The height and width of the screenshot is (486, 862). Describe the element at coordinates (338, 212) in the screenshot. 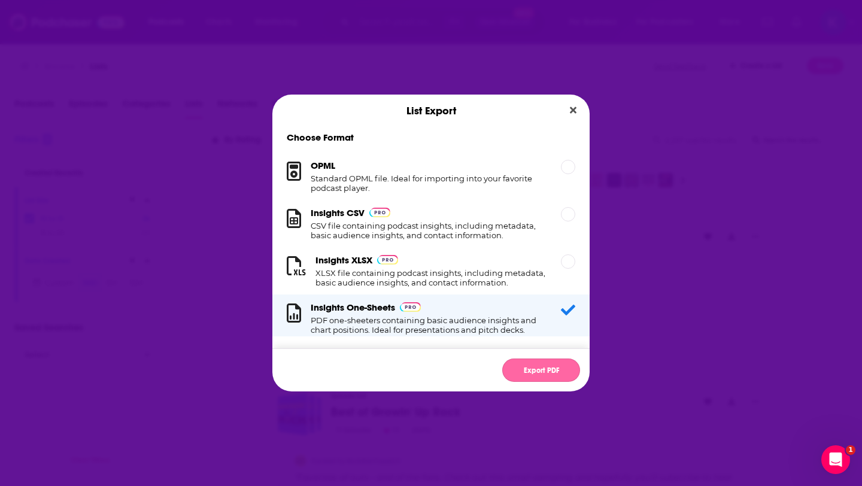

I see `h3: Insights CSV` at that location.